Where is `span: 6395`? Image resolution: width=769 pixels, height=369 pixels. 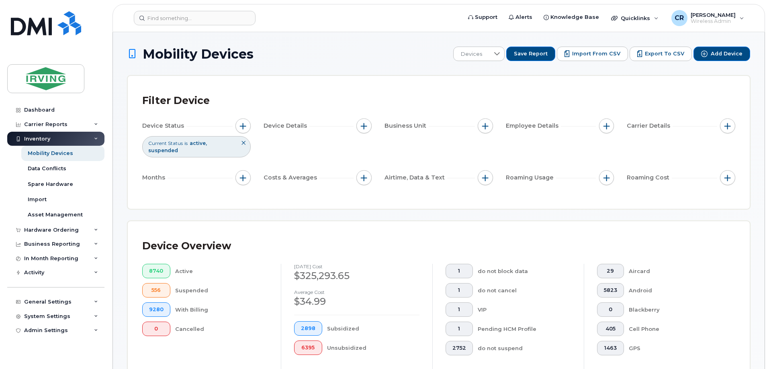
span: 6395 is located at coordinates (308, 348).